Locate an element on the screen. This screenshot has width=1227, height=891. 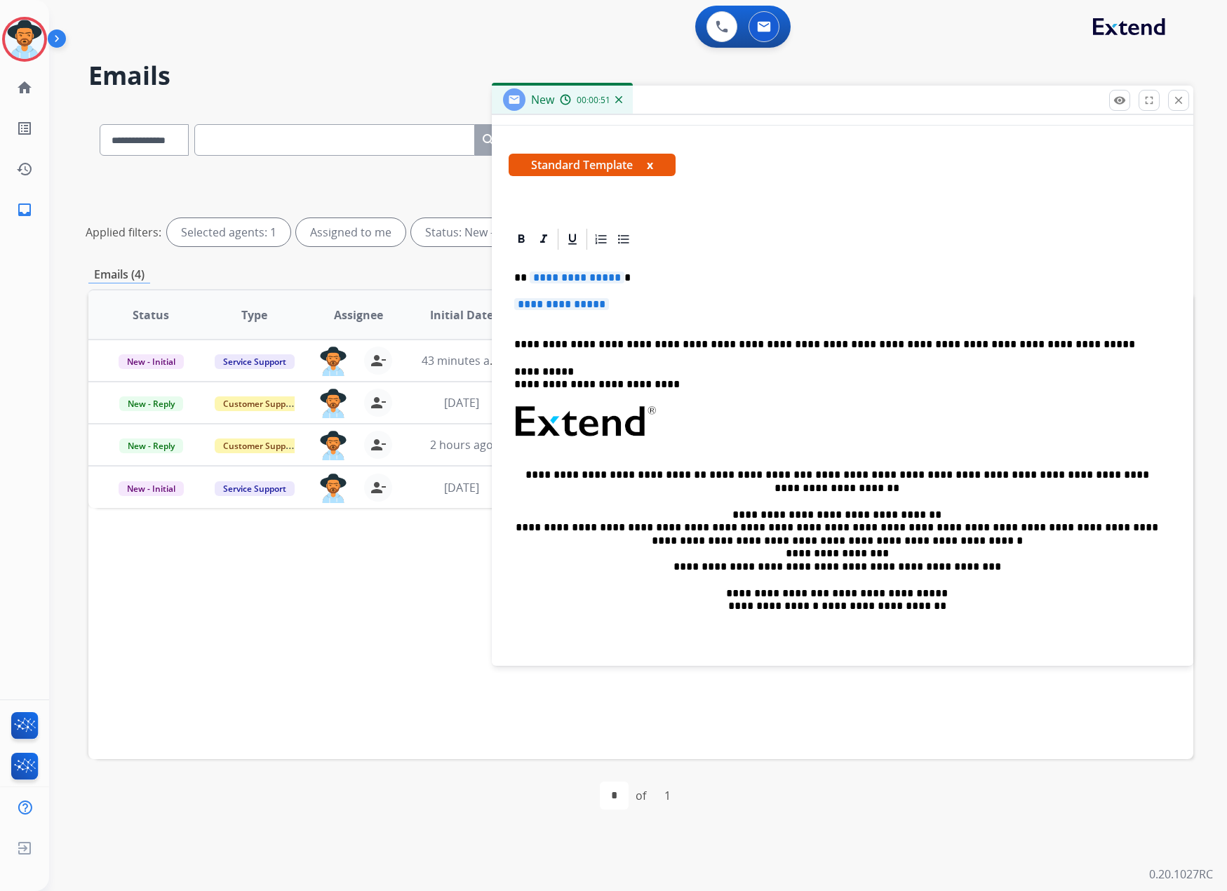
mat-icon: close is located at coordinates (1179, 100).